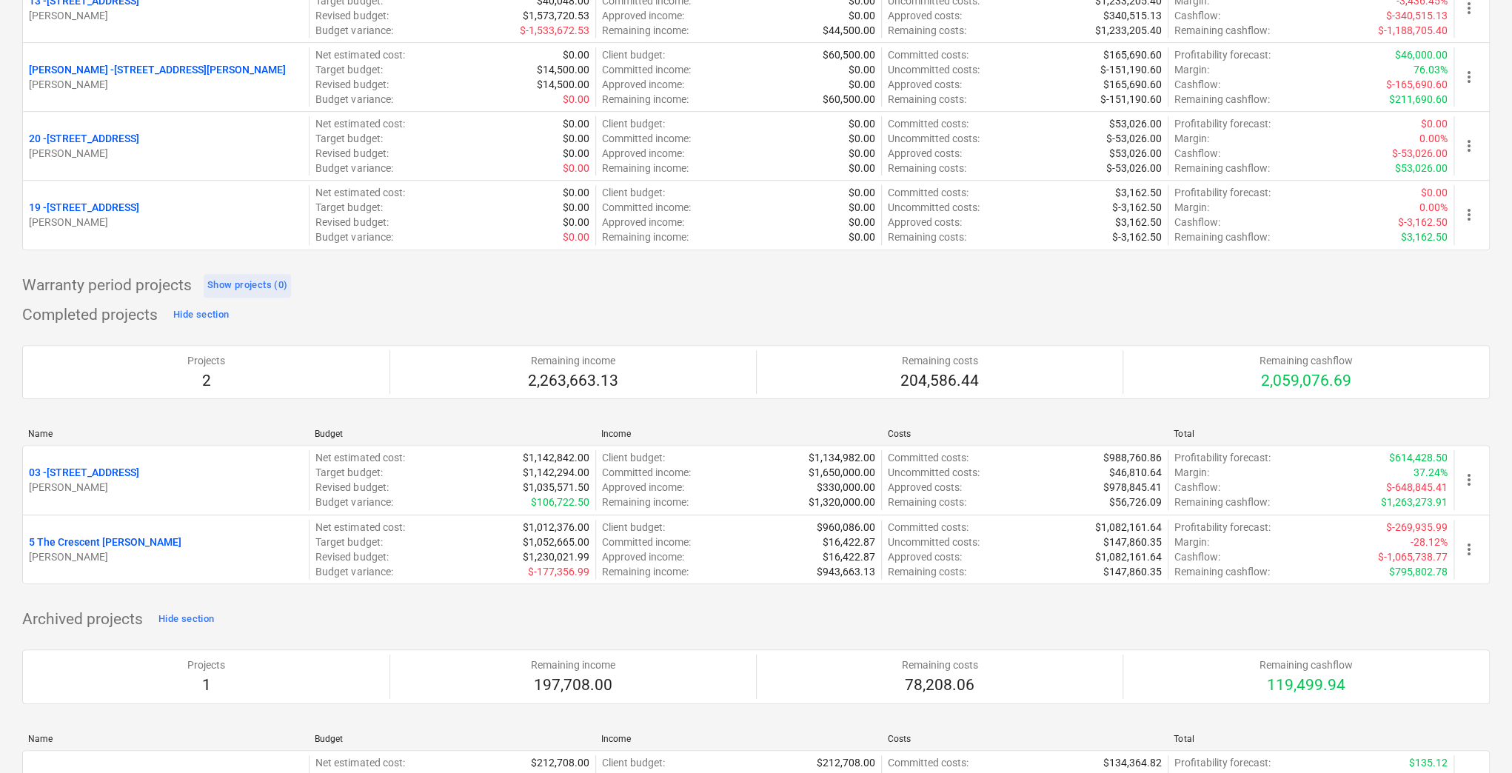  What do you see at coordinates (555, 30) in the screenshot?
I see `p: $-1,533,672.53` at bounding box center [555, 30].